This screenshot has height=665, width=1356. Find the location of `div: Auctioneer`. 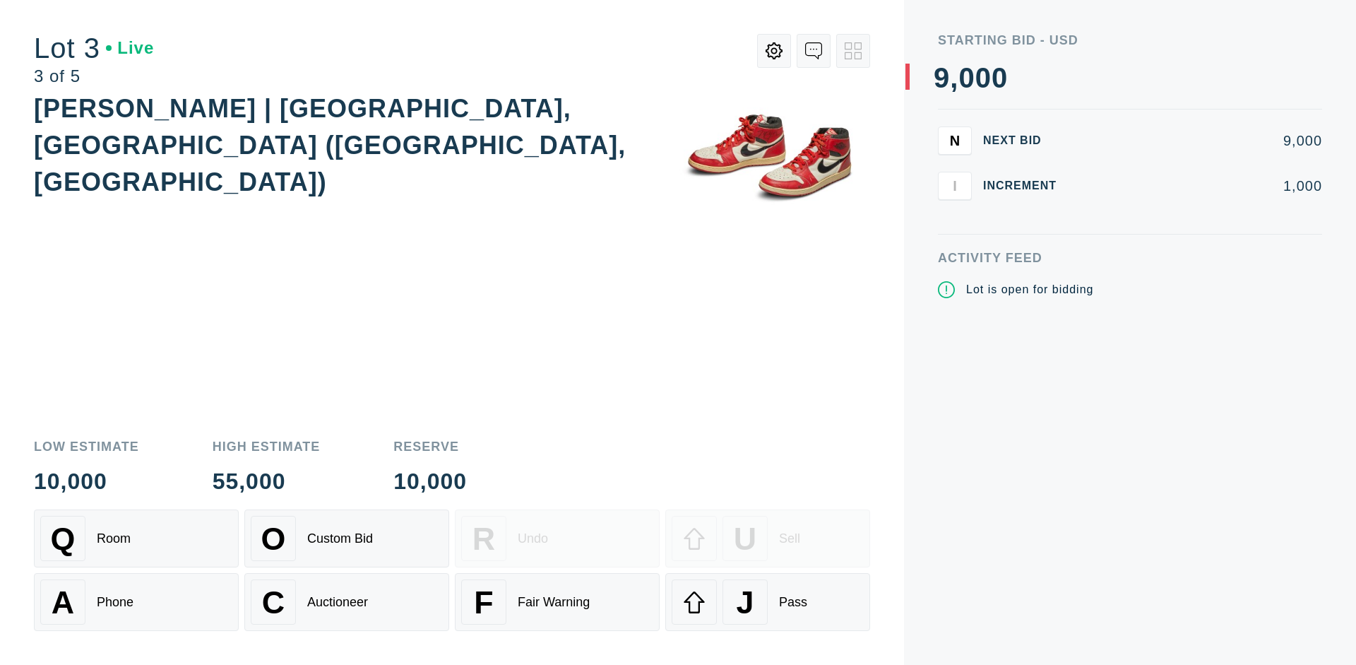

div: Auctioneer is located at coordinates (338, 602).